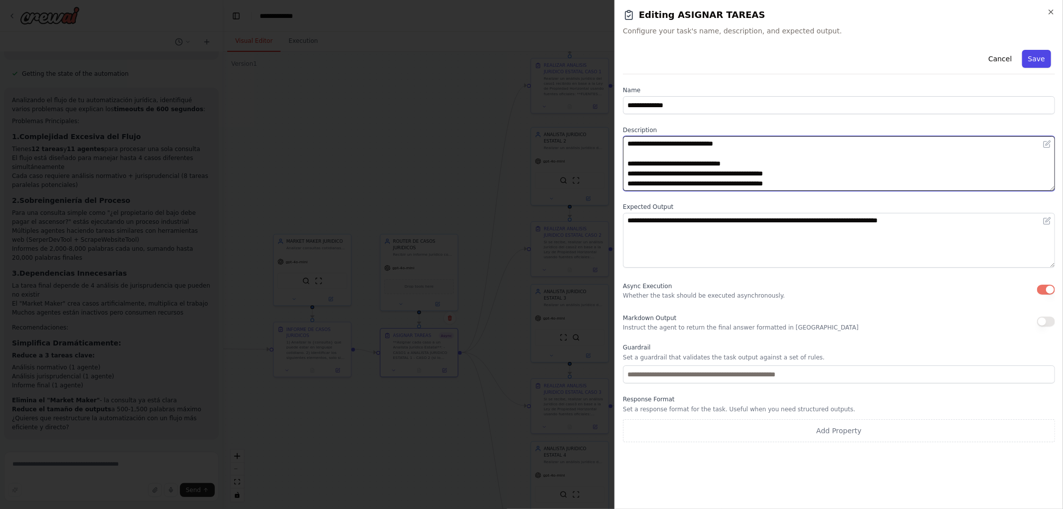 The image size is (1063, 509). What do you see at coordinates (649, 318) in the screenshot?
I see `span: Markdown Output` at bounding box center [649, 318].